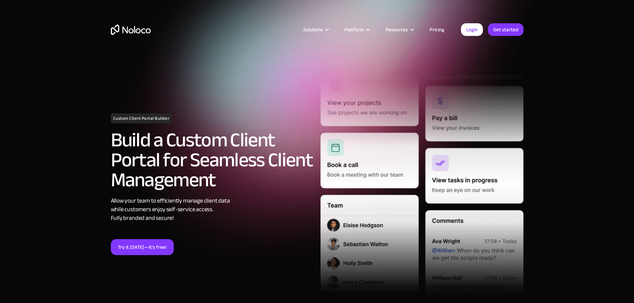 This screenshot has width=634, height=303. I want to click on h1: Custom Client Portal Builder, so click(141, 119).